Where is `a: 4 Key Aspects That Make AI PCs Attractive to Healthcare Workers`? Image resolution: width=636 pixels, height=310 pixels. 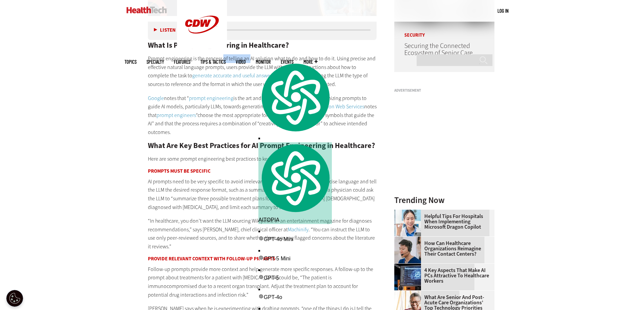 a: 4 Key Aspects That Make AI PCs Attractive to Healthcare Workers is located at coordinates (442, 276).